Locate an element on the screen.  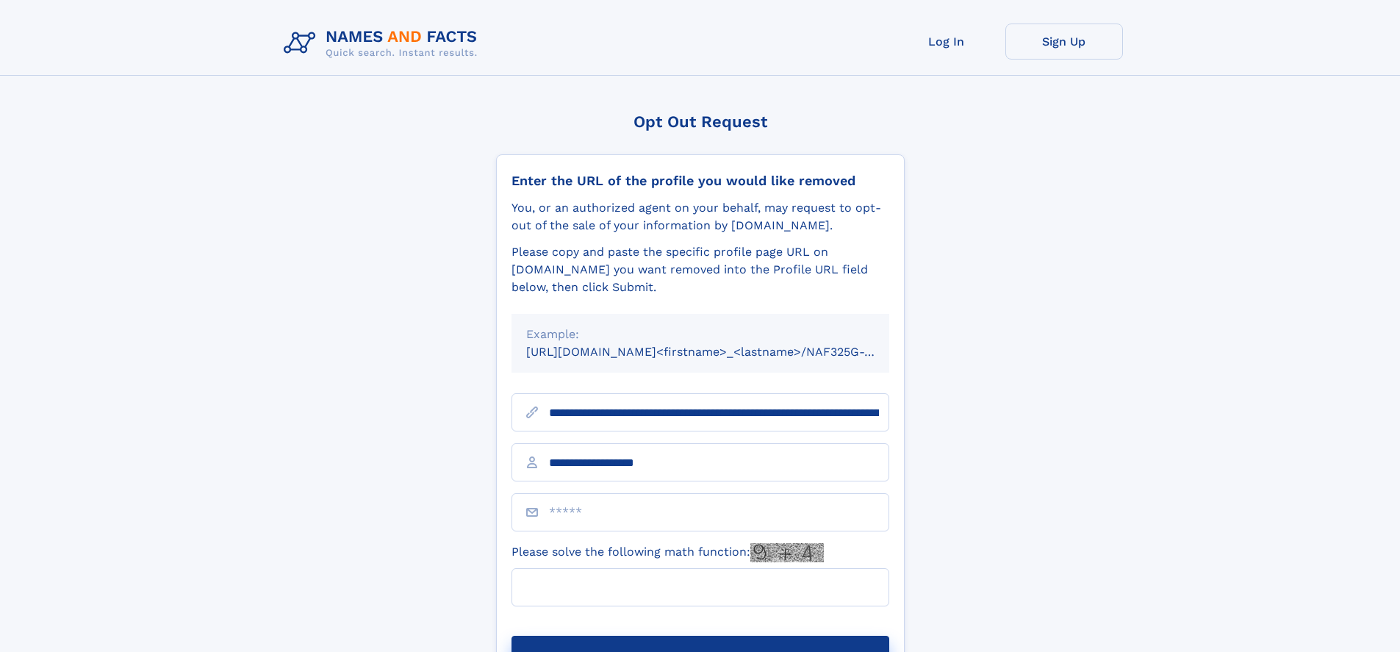
a: Log In is located at coordinates (946, 41).